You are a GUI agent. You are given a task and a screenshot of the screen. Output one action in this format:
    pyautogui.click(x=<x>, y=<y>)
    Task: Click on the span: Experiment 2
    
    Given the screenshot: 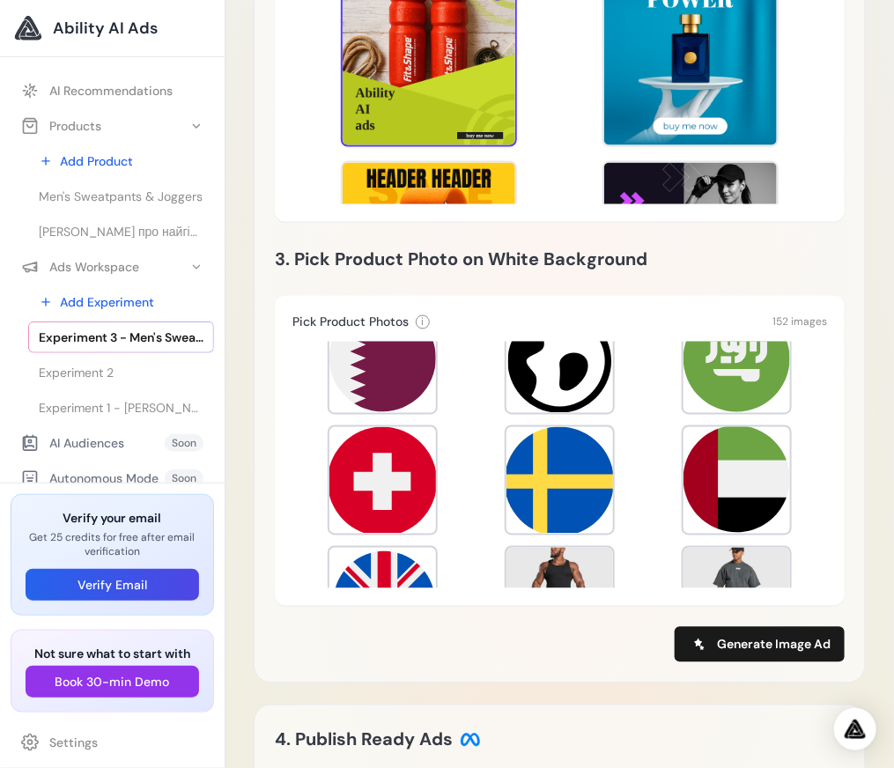 What is the action you would take?
    pyautogui.click(x=76, y=373)
    